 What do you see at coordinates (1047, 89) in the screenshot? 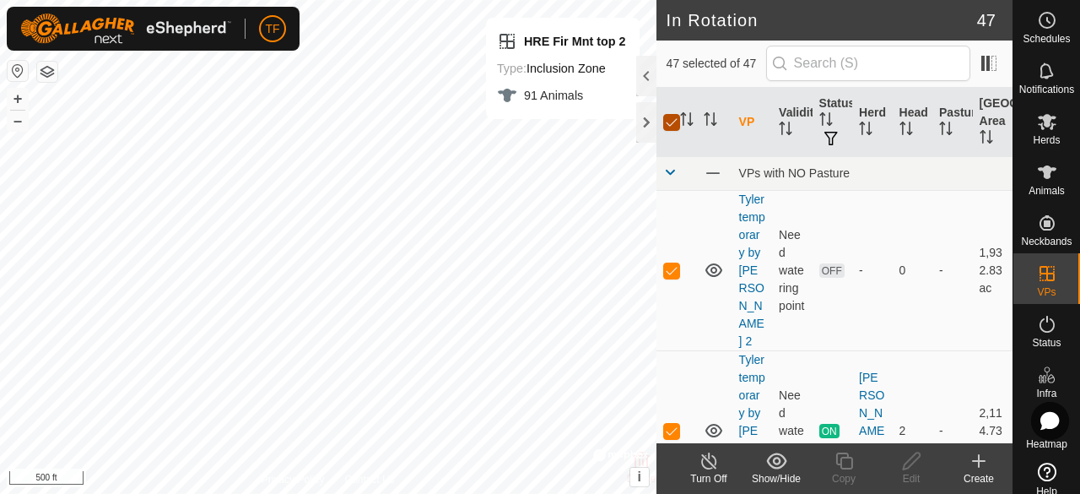
I see `span: Notifications` at bounding box center [1047, 89].